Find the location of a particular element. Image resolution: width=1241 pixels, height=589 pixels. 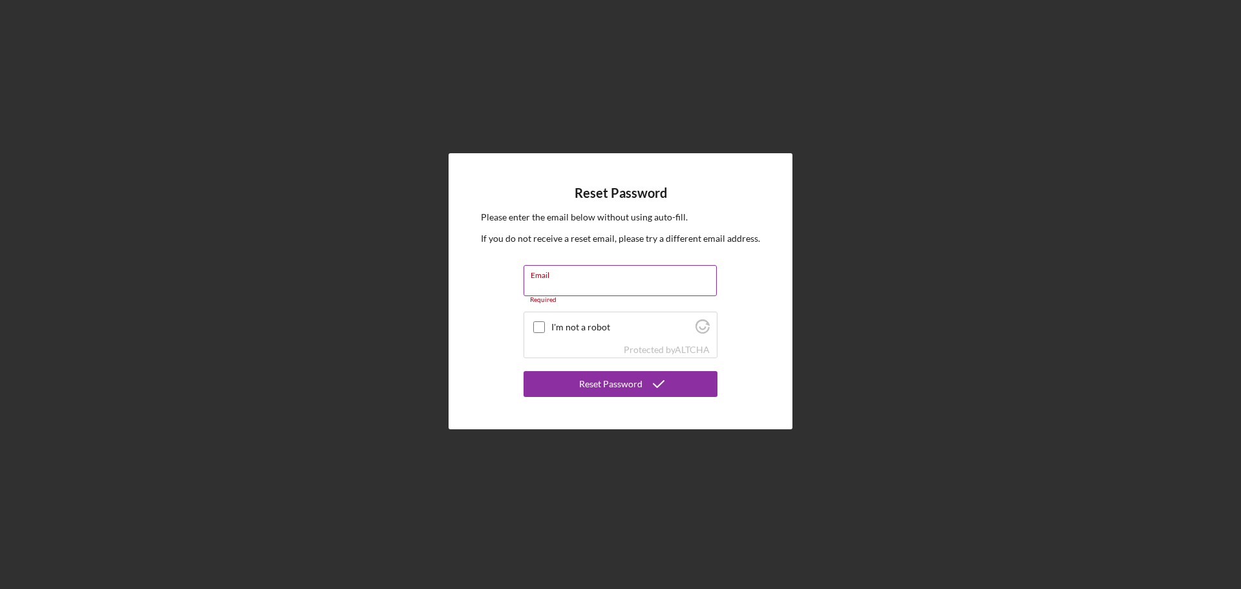

div: Required is located at coordinates (620, 300).